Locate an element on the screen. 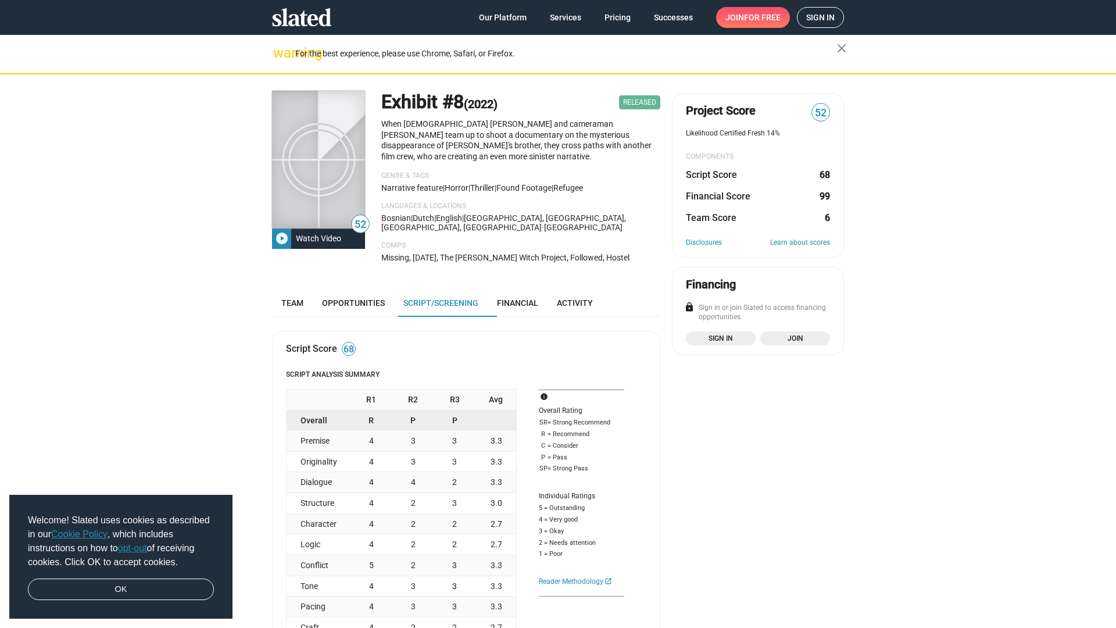 This screenshot has height=628, width=1116. span: R is located at coordinates (543, 434).